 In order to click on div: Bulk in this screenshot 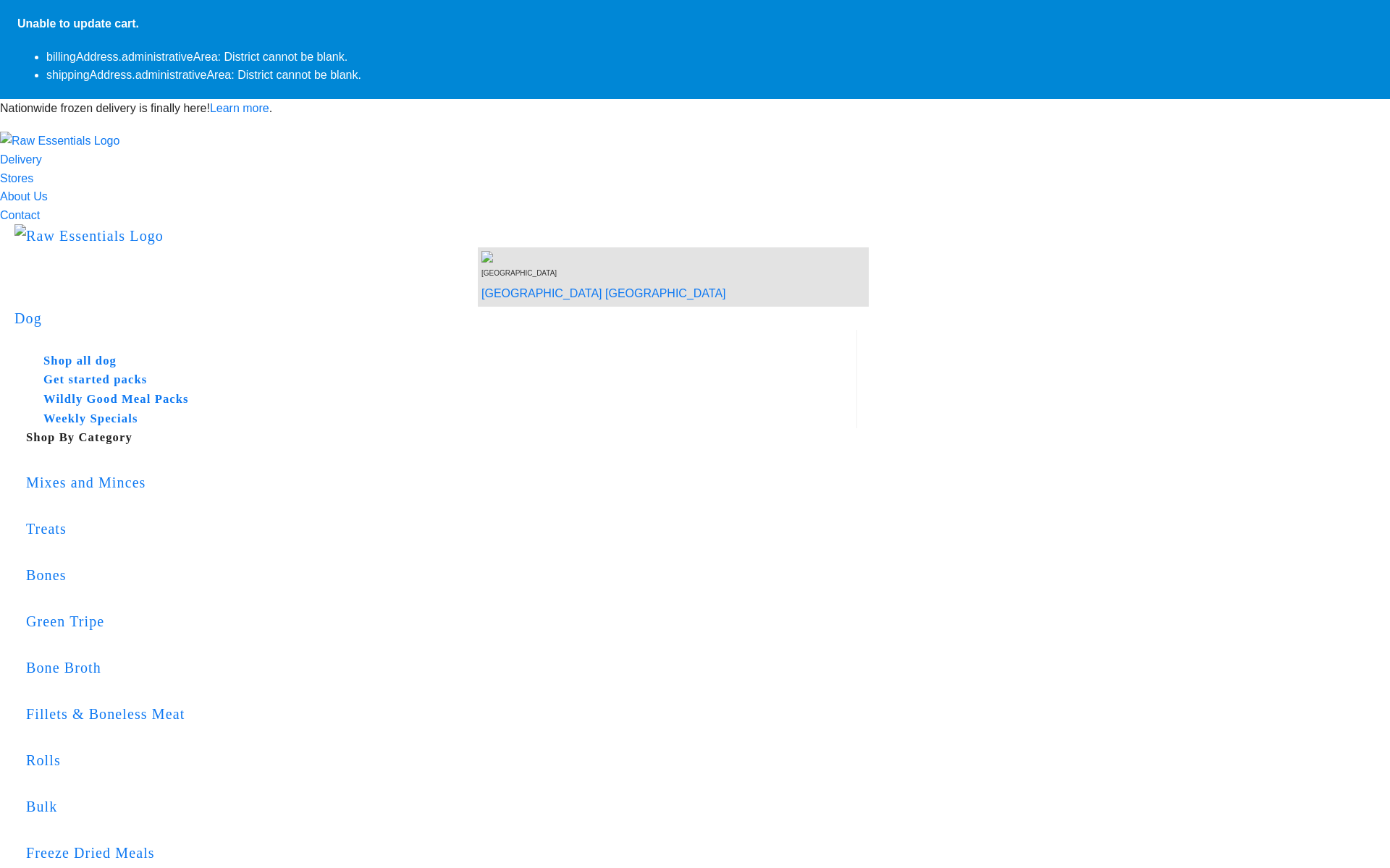, I will do `click(442, 807)`.